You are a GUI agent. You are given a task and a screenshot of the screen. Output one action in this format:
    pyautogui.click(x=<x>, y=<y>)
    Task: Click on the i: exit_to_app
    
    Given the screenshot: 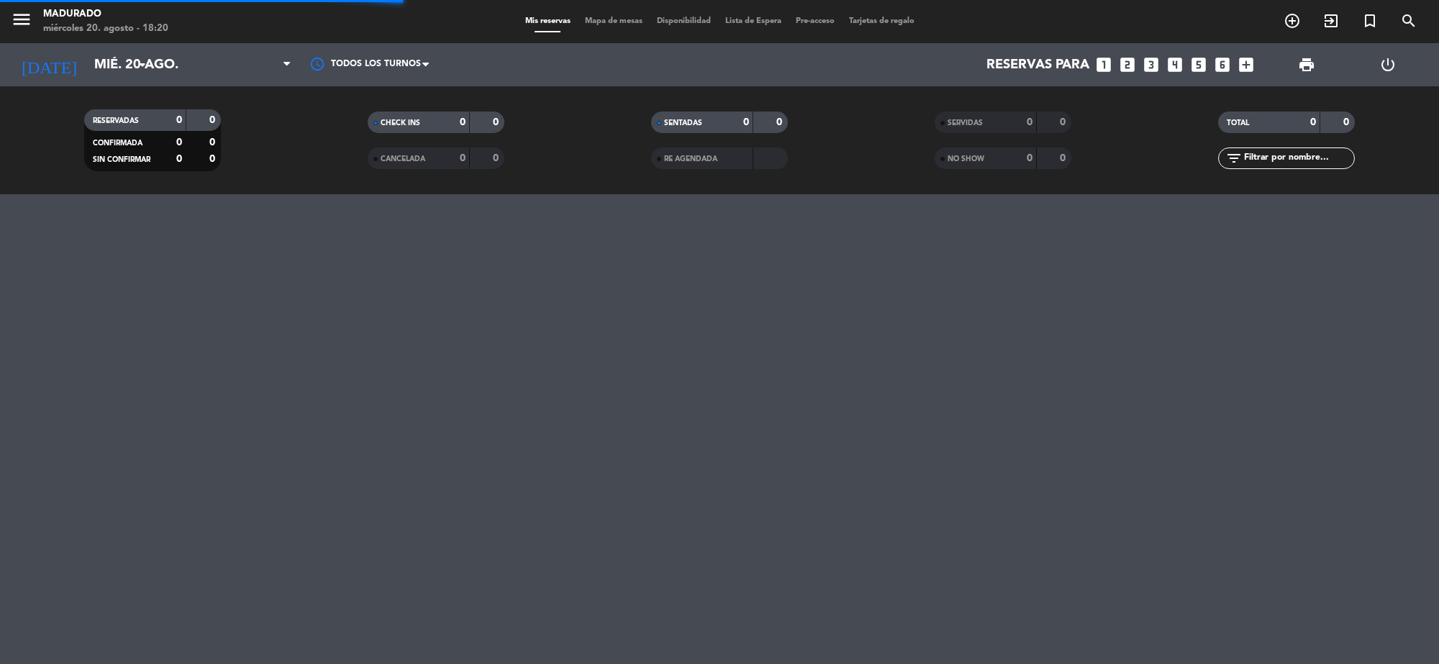 What is the action you would take?
    pyautogui.click(x=1331, y=21)
    